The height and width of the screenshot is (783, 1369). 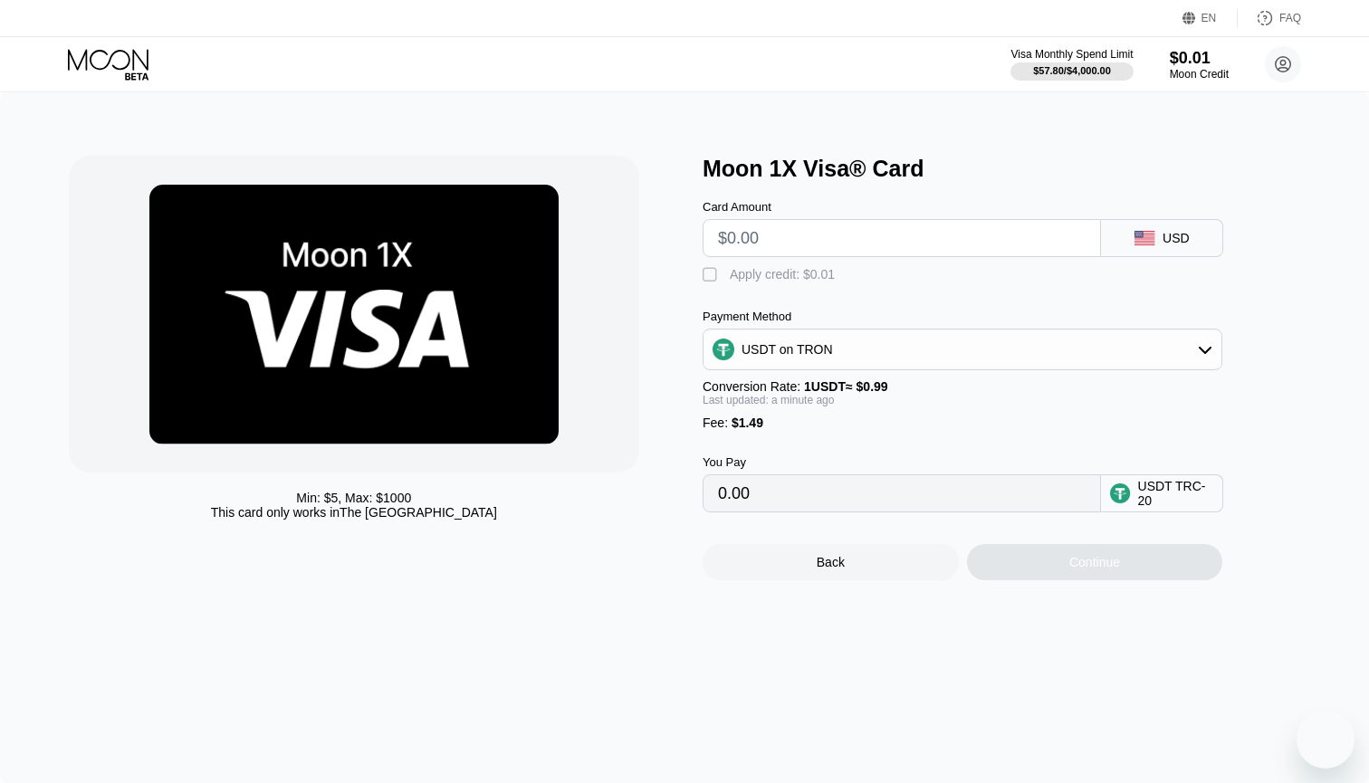 What do you see at coordinates (1072, 71) in the screenshot?
I see `div: $57.80 / $4,000.00` at bounding box center [1072, 71].